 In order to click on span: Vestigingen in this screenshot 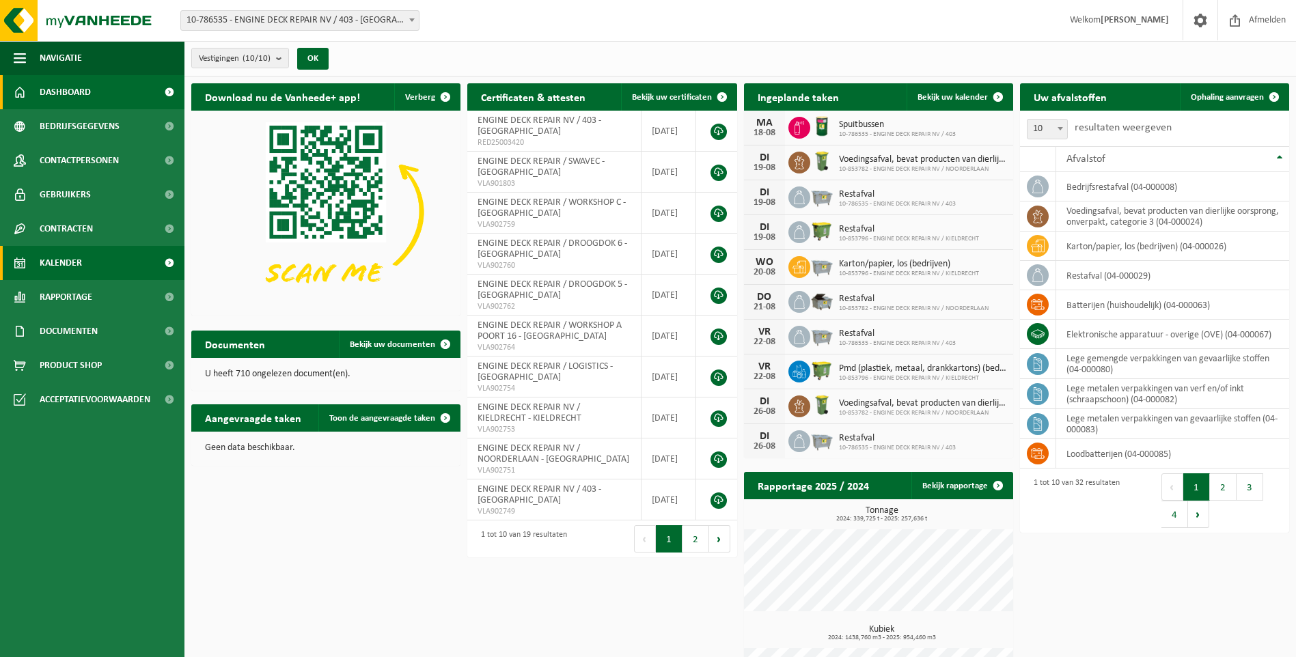, I will do `click(234, 59)`.